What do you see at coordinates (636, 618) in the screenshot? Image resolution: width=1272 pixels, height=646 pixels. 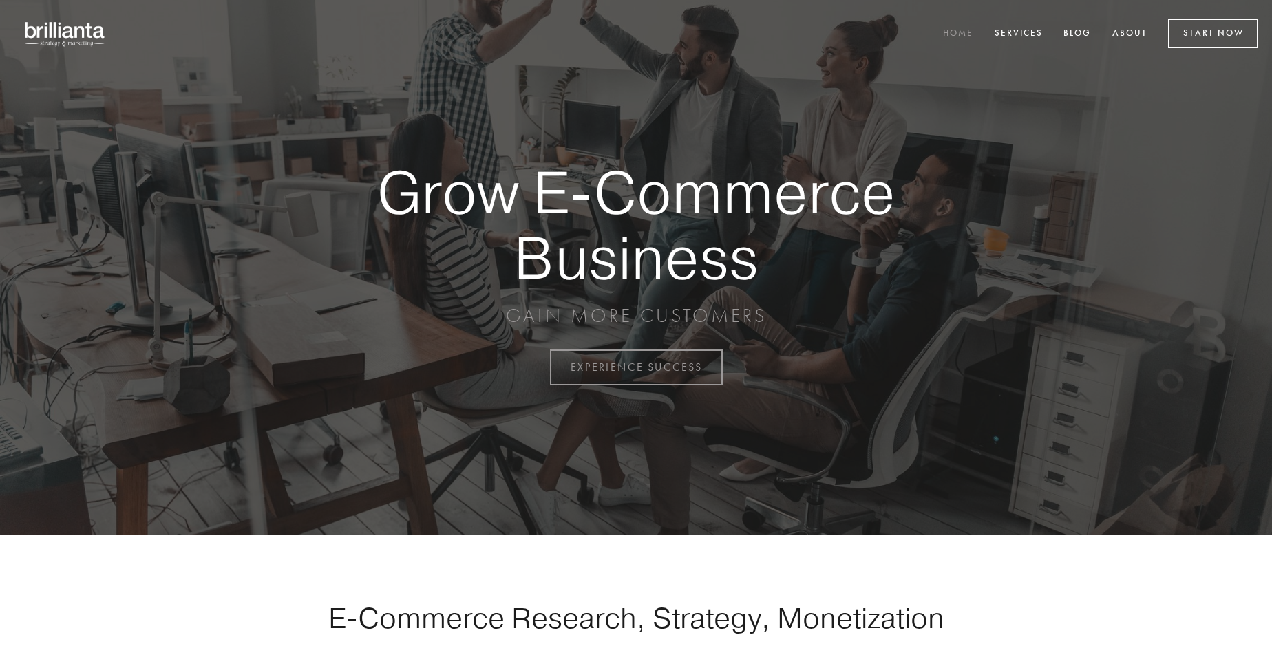 I see `h1: E-Commerce Research, Strategy, Monetization` at bounding box center [636, 618].